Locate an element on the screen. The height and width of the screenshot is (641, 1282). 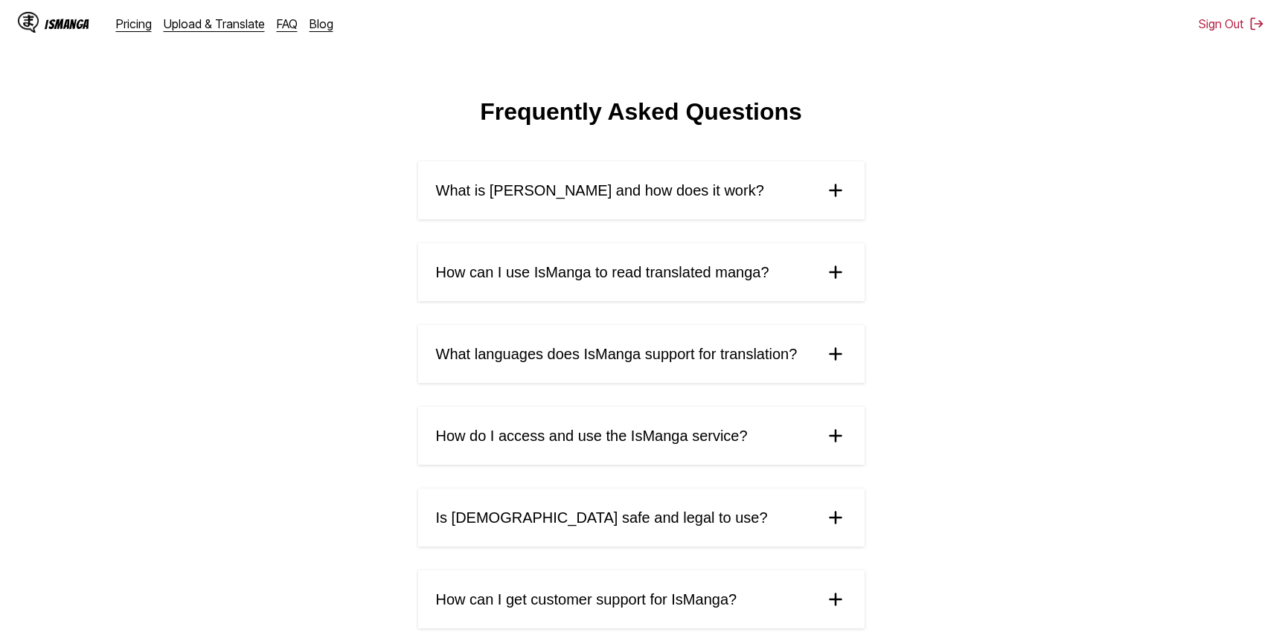
summary: How do I access and use the IsManga service? is located at coordinates (641, 436).